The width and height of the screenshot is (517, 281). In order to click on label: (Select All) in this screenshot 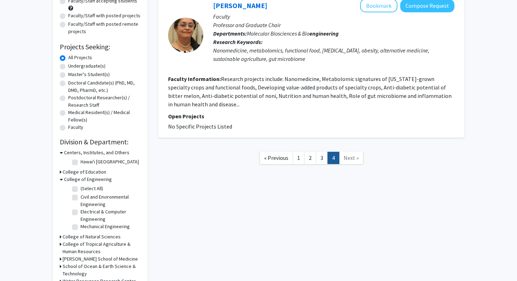, I will do `click(92, 188)`.